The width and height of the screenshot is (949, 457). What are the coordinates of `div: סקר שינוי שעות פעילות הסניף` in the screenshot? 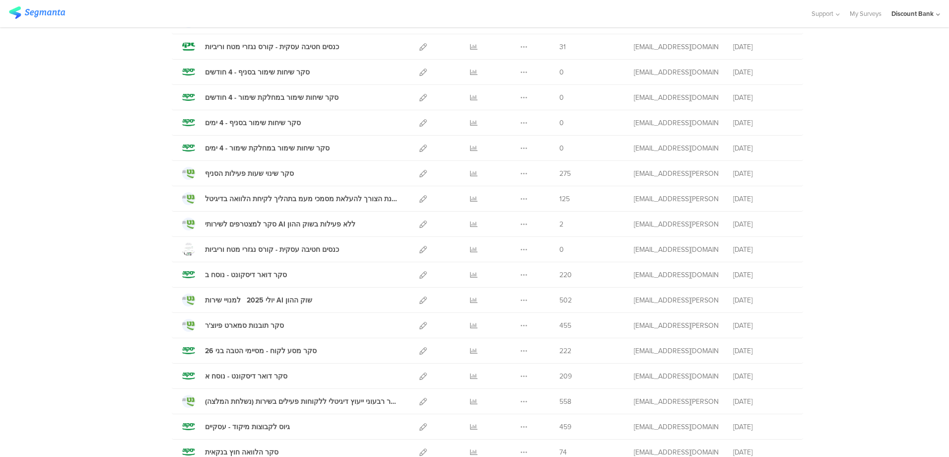 It's located at (249, 173).